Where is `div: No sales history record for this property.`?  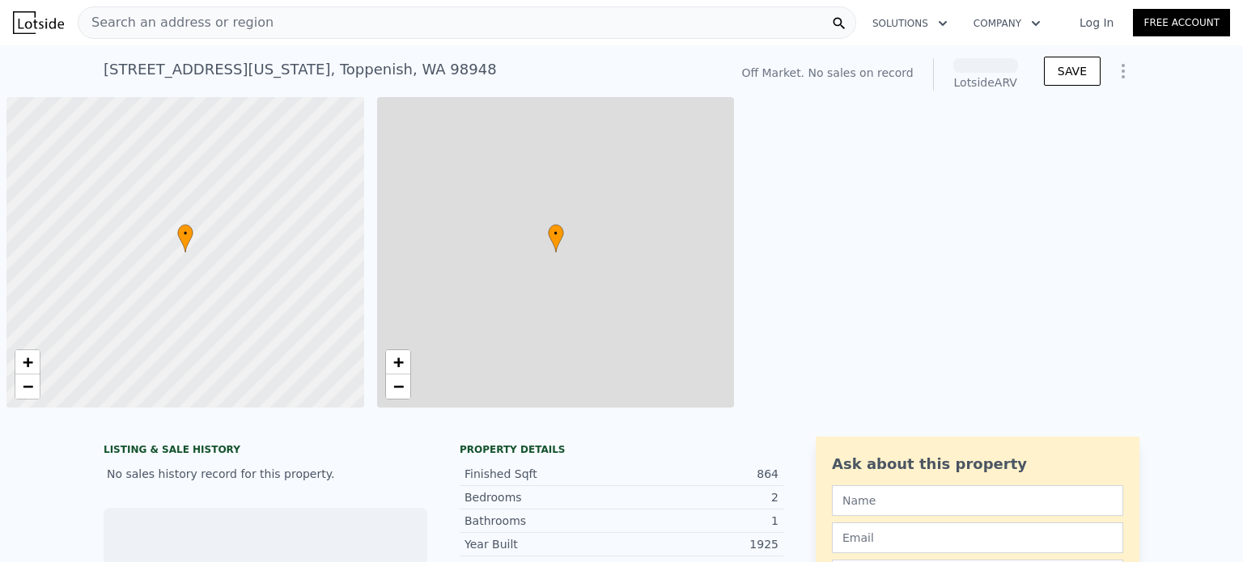
div: No sales history record for this property. is located at coordinates (265, 474).